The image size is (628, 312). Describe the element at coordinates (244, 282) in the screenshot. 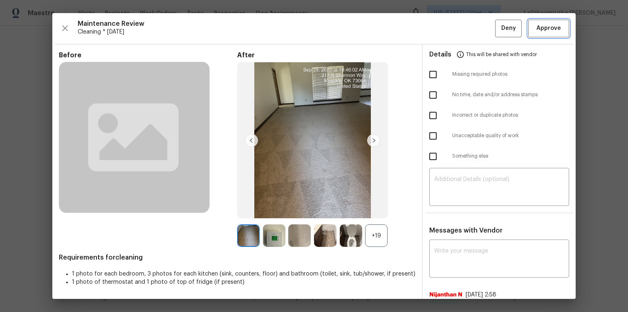

I see `li: 1 photo of thermostat and 1 photo of top of fridge (if present)` at that location.